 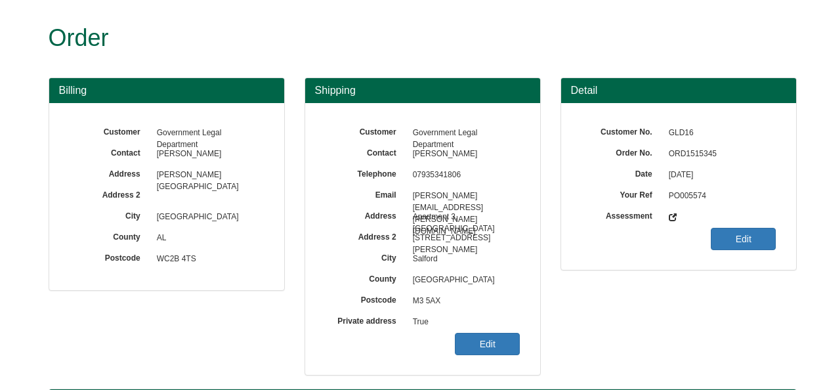 I want to click on label: Assessment, so click(x=622, y=214).